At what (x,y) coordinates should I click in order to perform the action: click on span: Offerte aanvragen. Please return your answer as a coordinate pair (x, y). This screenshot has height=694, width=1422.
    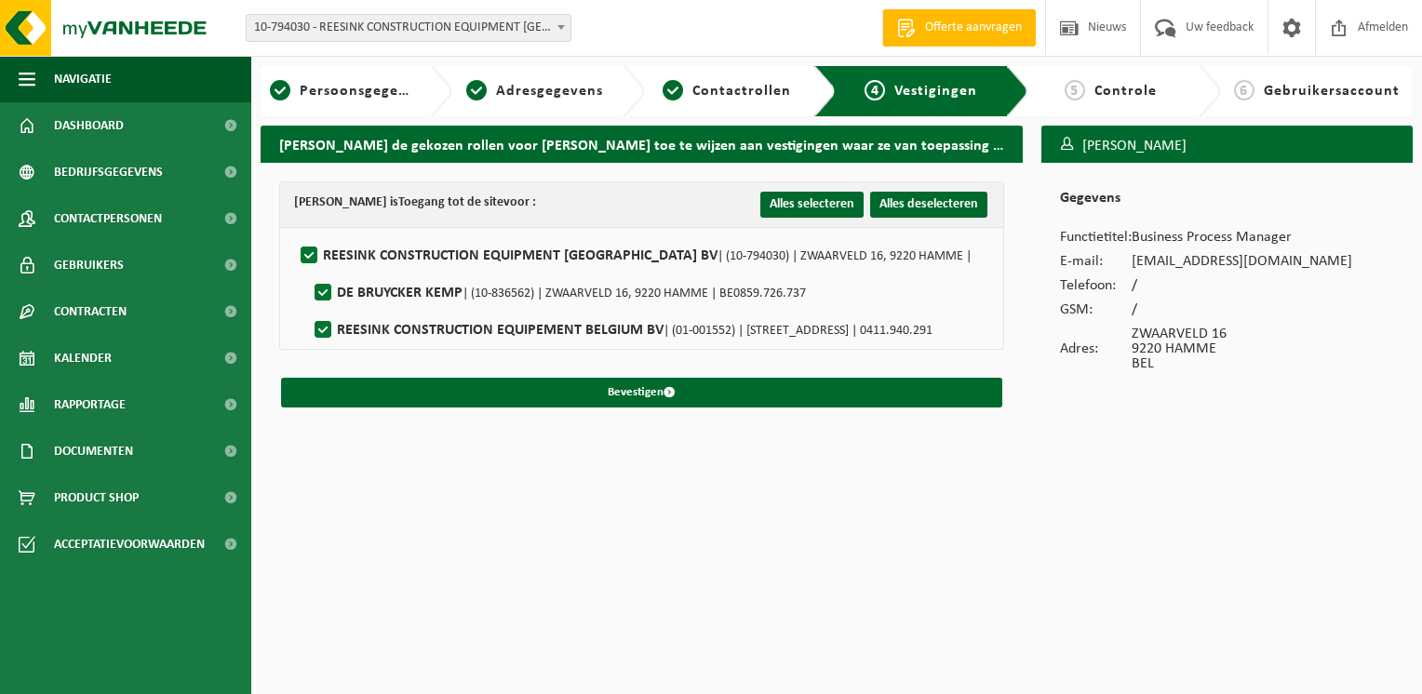
    Looking at the image, I should click on (974, 28).